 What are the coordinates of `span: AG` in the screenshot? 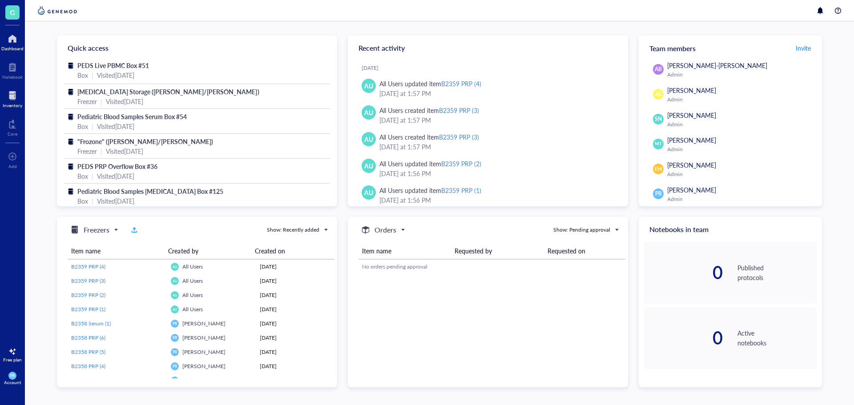 It's located at (658, 94).